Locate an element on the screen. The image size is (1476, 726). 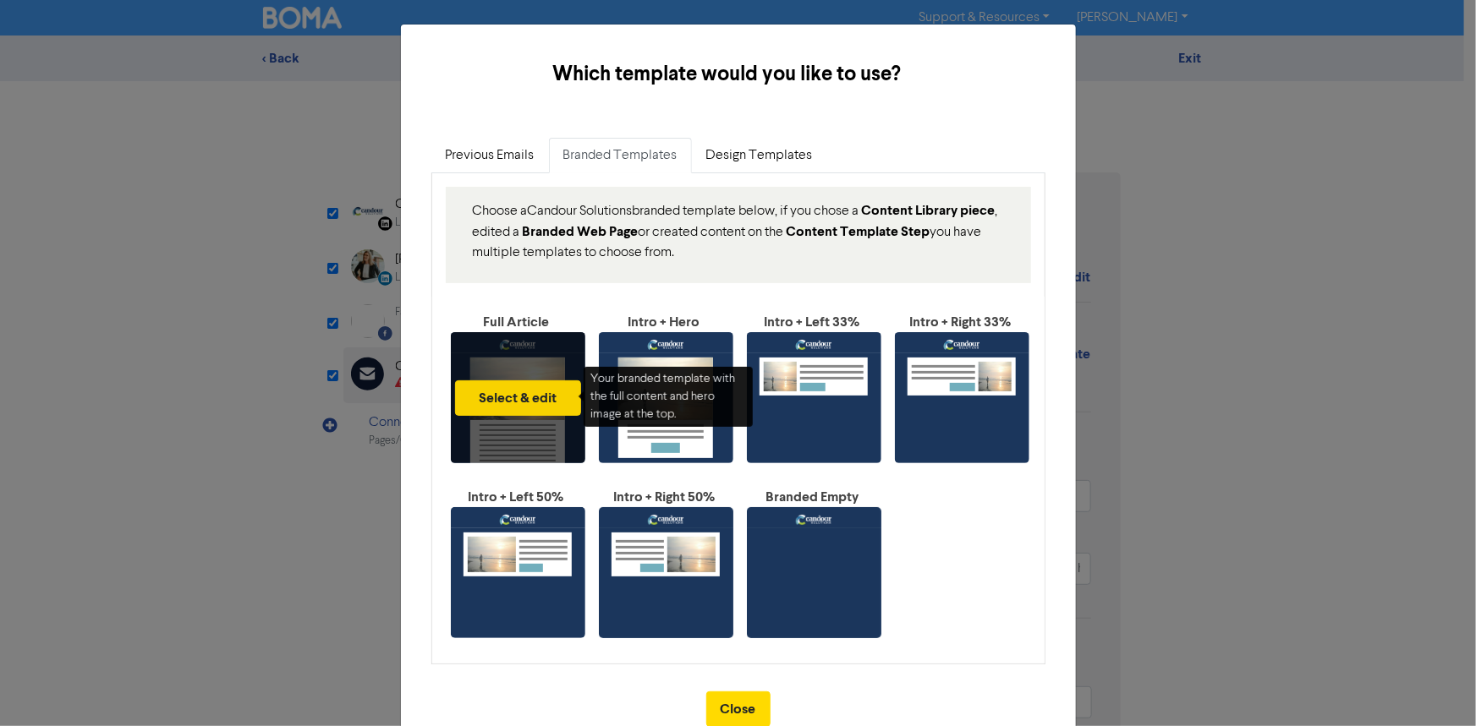
button: Select & edit is located at coordinates (518, 398).